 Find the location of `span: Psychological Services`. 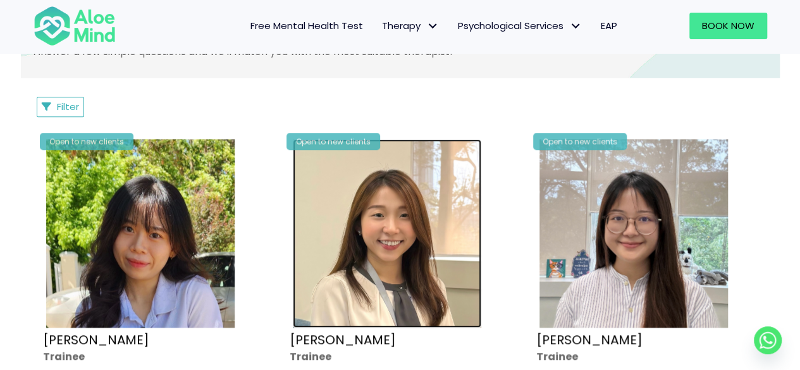

span: Psychological Services is located at coordinates (520, 25).